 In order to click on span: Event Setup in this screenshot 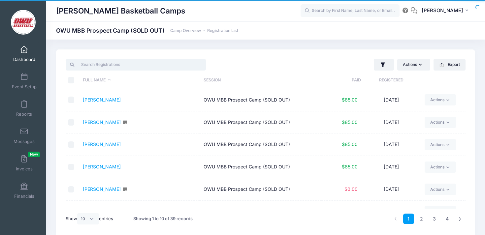, I will do `click(24, 87)`.